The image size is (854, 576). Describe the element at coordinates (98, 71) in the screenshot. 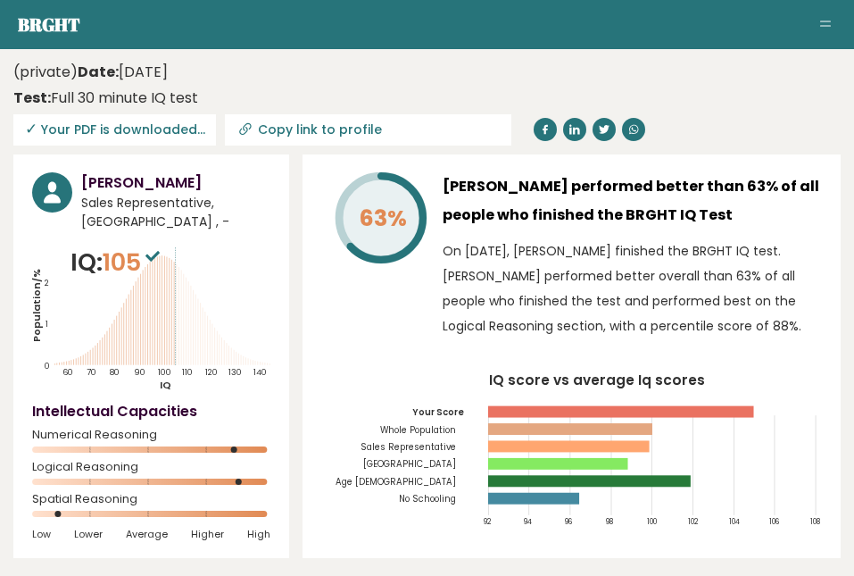

I see `b: Date:` at that location.